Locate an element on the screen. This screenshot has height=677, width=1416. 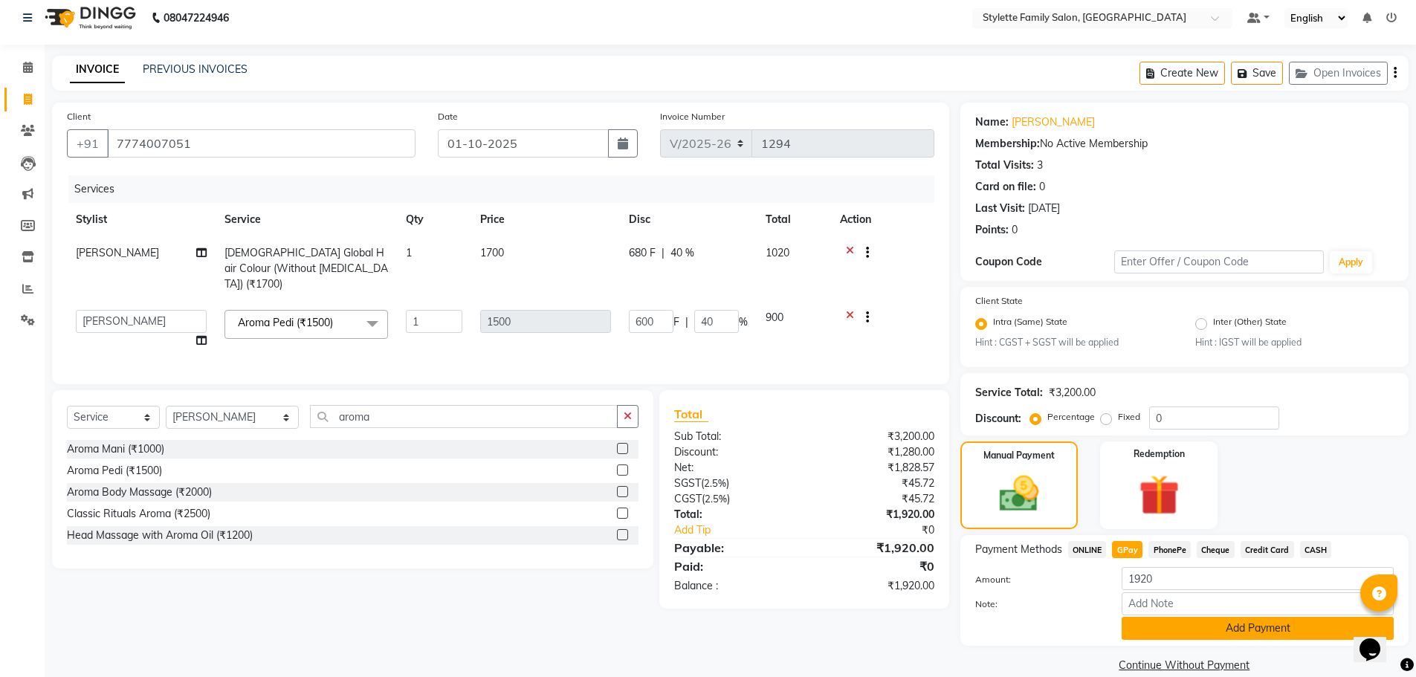
a: x is located at coordinates (336, 322).